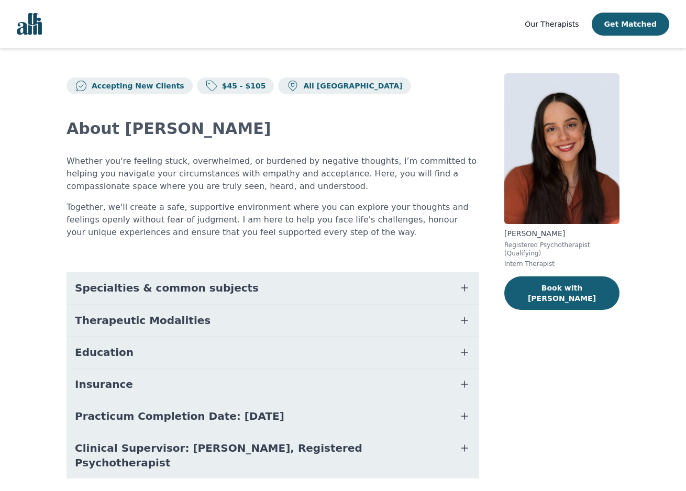  Describe the element at coordinates (104, 352) in the screenshot. I see `span: Education` at that location.